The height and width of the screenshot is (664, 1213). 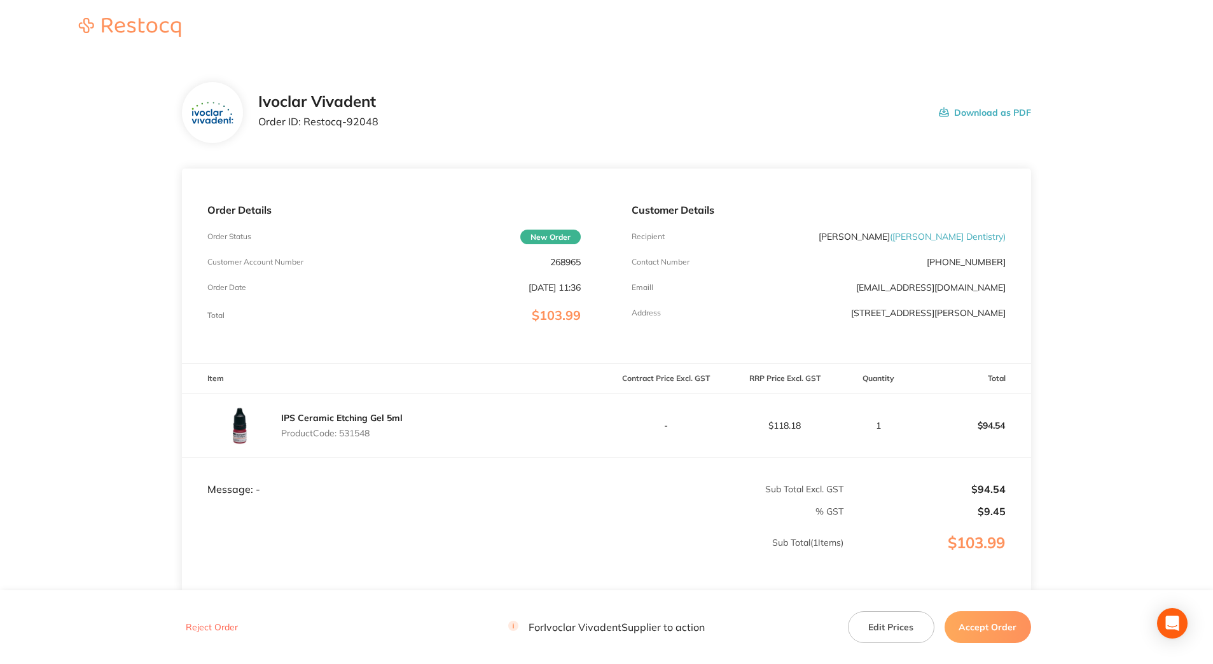 I want to click on p: $103.99, so click(x=938, y=556).